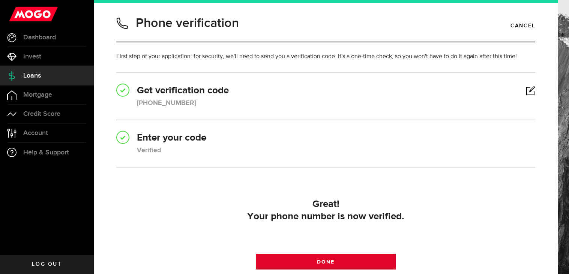  I want to click on h2: Enter your code, so click(325, 138).